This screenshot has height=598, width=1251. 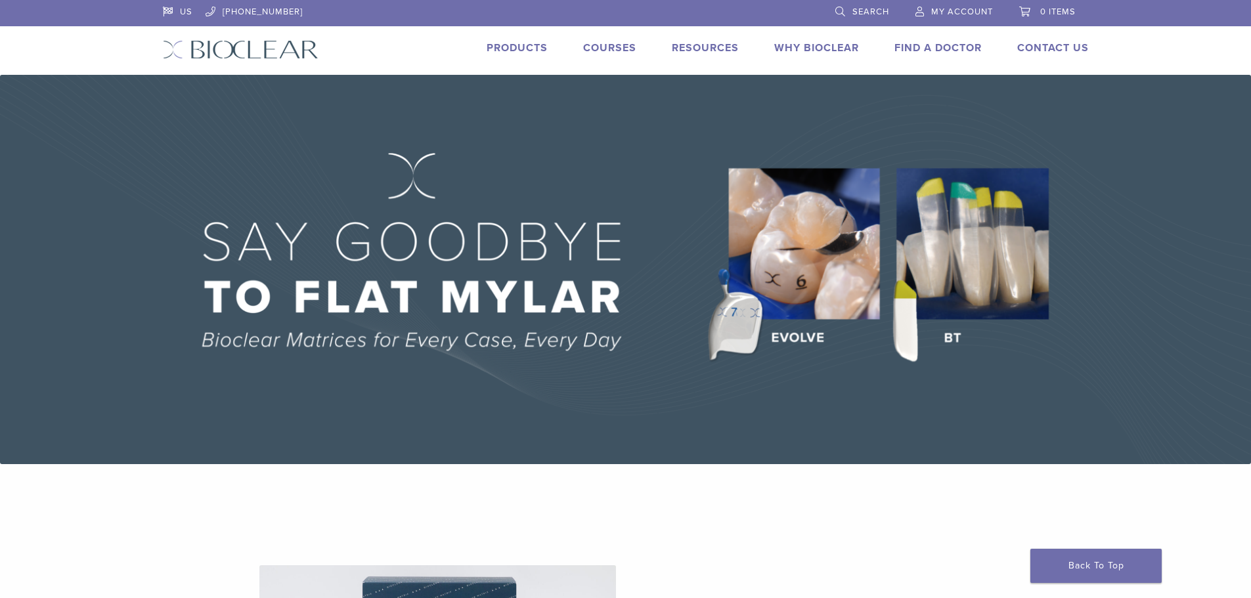 I want to click on span: 0 items, so click(x=1058, y=12).